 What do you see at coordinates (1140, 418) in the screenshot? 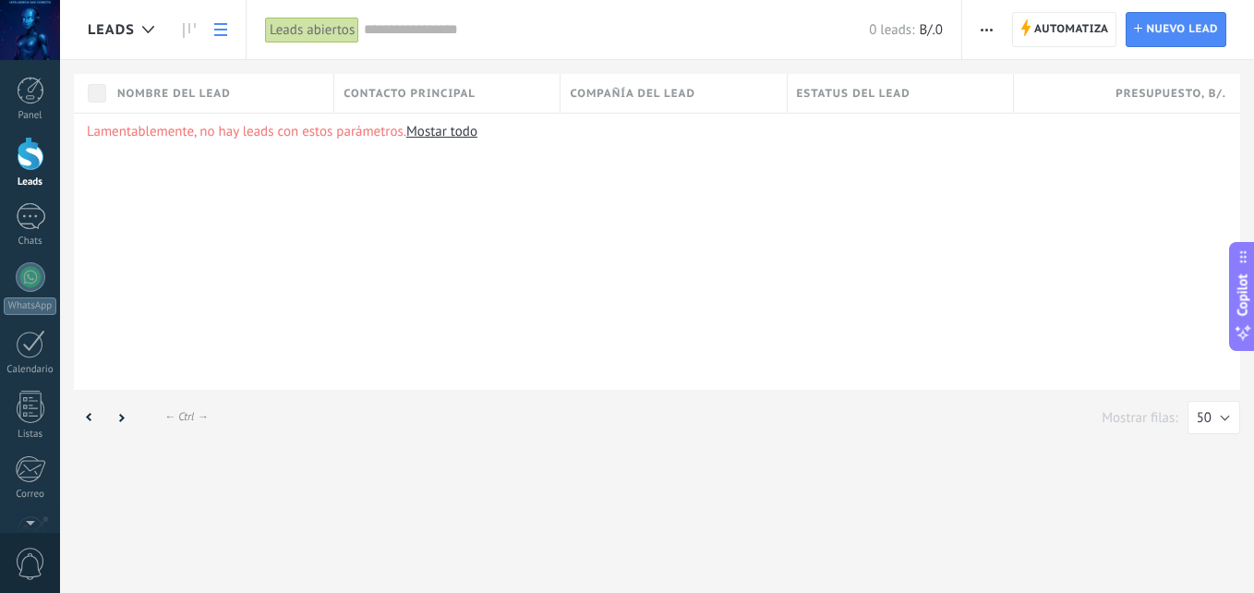
I see `p: Mostrar filas:` at bounding box center [1140, 418].